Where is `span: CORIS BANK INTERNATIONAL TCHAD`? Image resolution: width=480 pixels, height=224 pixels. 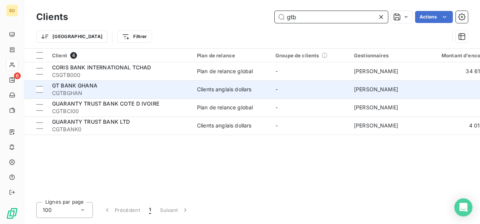
span: CORIS BANK INTERNATIONAL TCHAD is located at coordinates (102, 67).